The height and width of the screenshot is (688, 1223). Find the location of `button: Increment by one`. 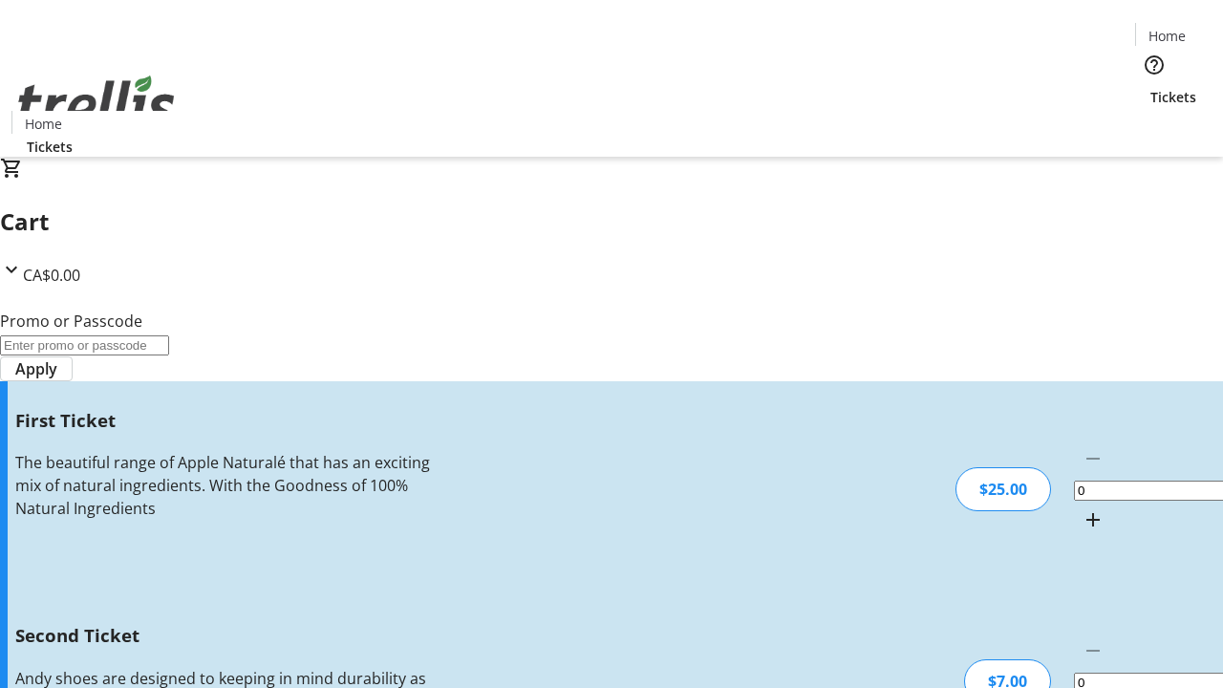

button: Increment by one is located at coordinates (1093, 520).